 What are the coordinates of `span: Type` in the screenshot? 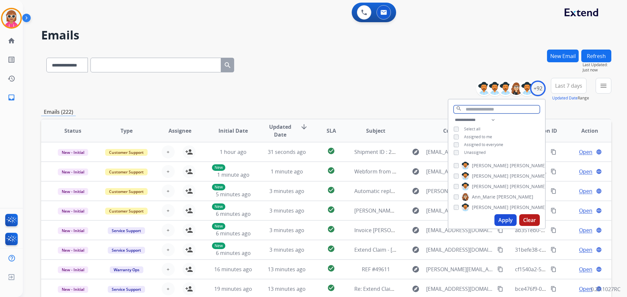 It's located at (126, 131).